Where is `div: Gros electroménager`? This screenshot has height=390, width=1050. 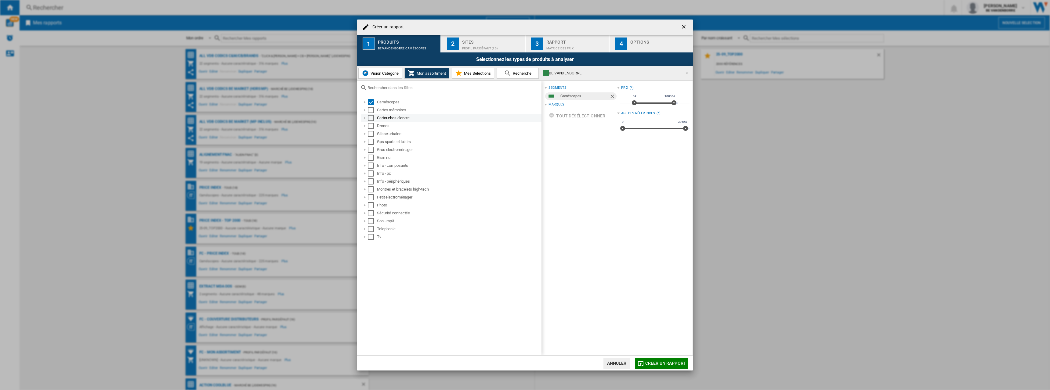 div: Gros electroménager is located at coordinates (459, 150).